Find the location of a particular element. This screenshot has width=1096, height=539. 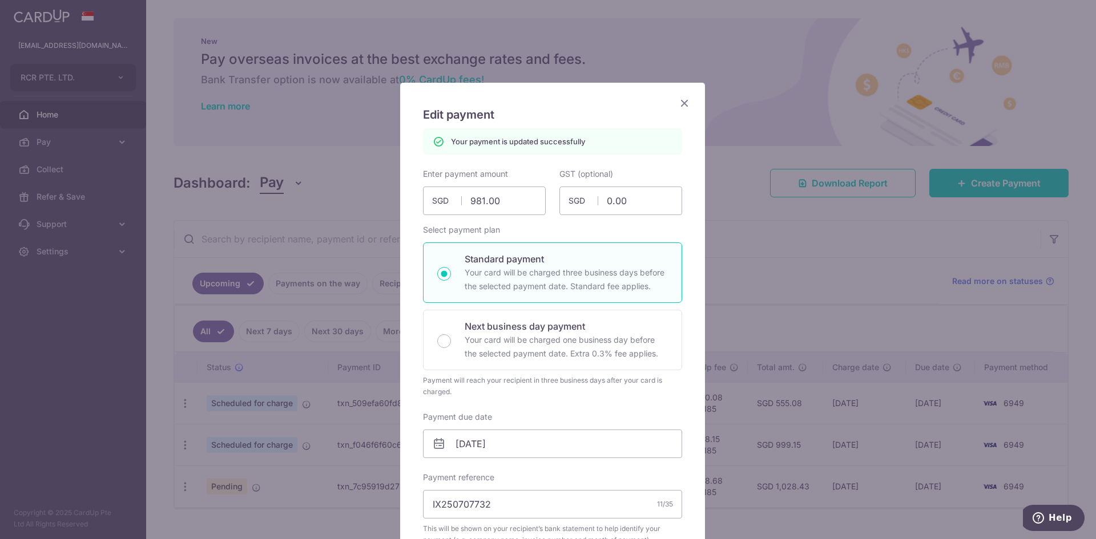

label: Enter payment amount is located at coordinates (465, 174).